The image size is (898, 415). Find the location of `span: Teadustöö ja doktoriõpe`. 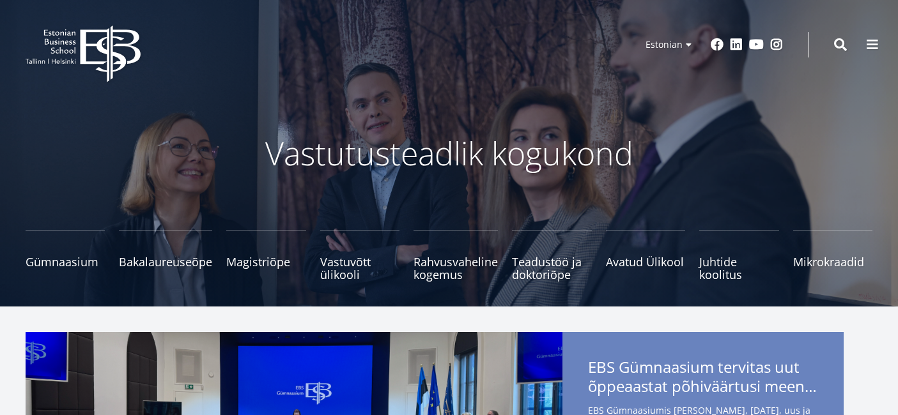

span: Teadustöö ja doktoriõpe is located at coordinates (551, 268).